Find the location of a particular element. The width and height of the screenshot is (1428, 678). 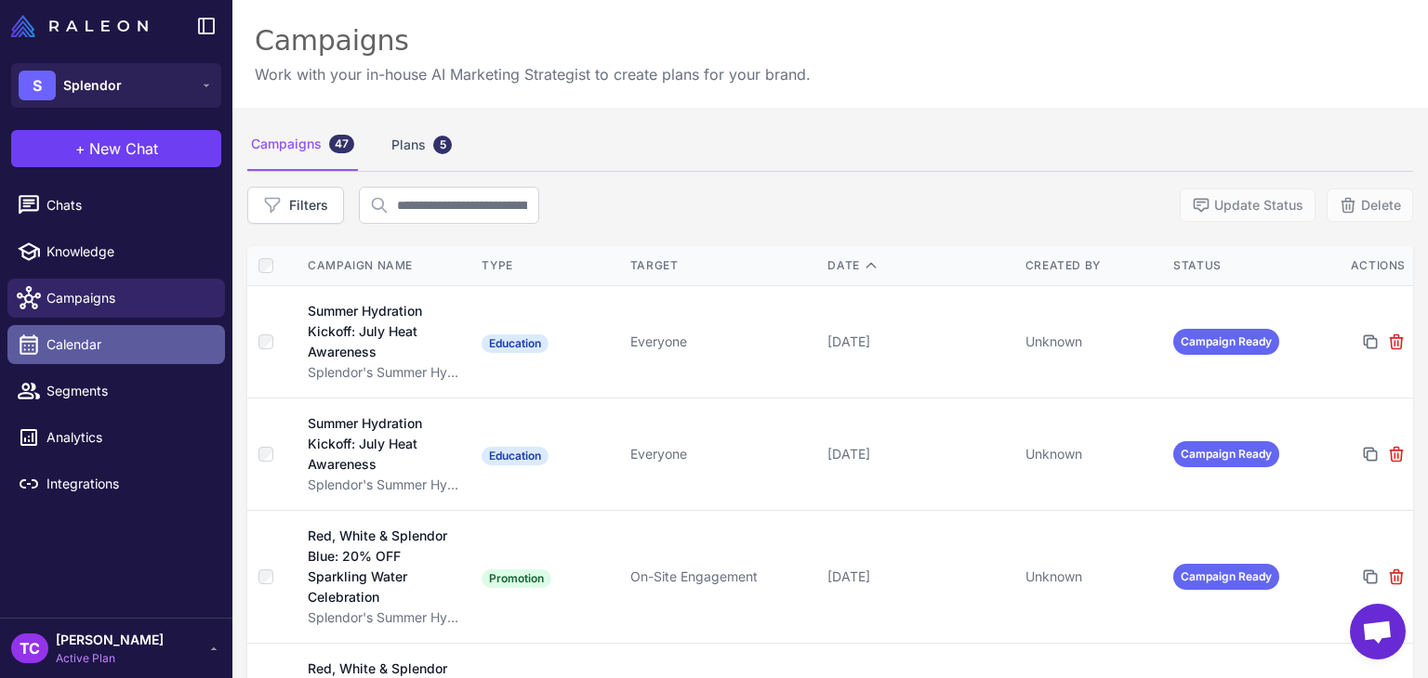

span: Active Plan is located at coordinates (110, 659).